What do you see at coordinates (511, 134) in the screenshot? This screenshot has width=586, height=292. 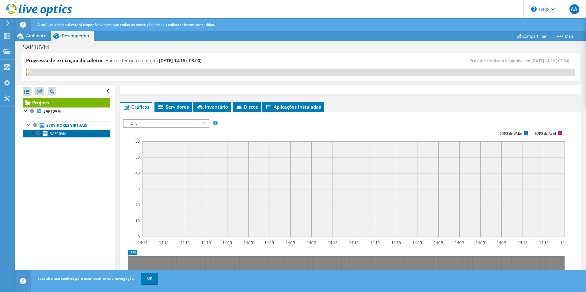 I see `text: IOPS de Write` at bounding box center [511, 134].